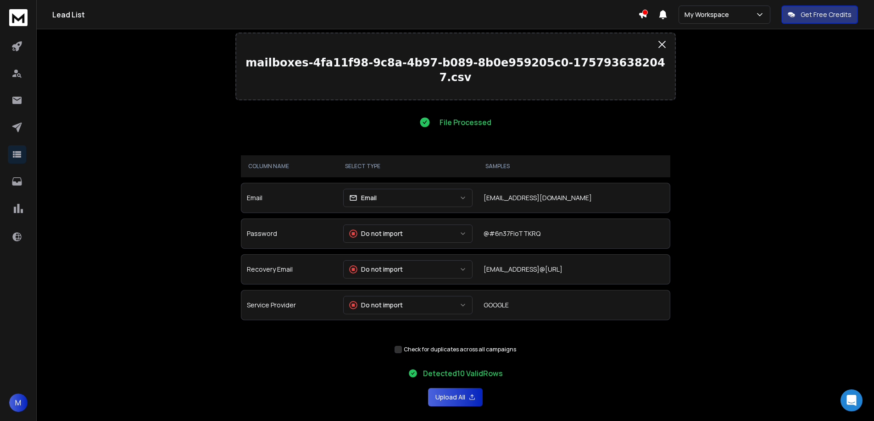 The image size is (874, 421). What do you see at coordinates (708, 15) in the screenshot?
I see `p: My Workspace` at bounding box center [708, 15].